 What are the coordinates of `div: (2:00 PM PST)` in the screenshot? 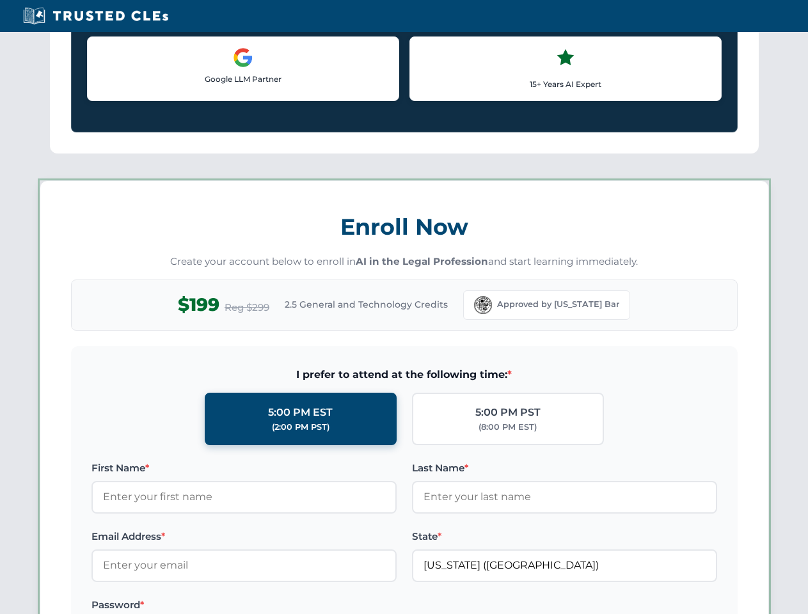 It's located at (301, 427).